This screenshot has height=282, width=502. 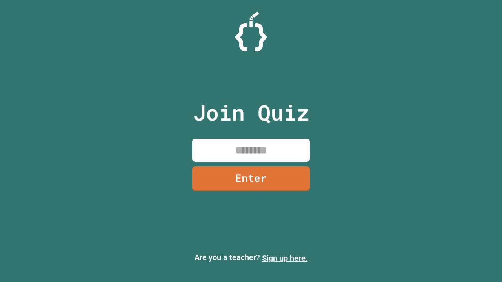 I want to click on a: Sign up here., so click(x=285, y=259).